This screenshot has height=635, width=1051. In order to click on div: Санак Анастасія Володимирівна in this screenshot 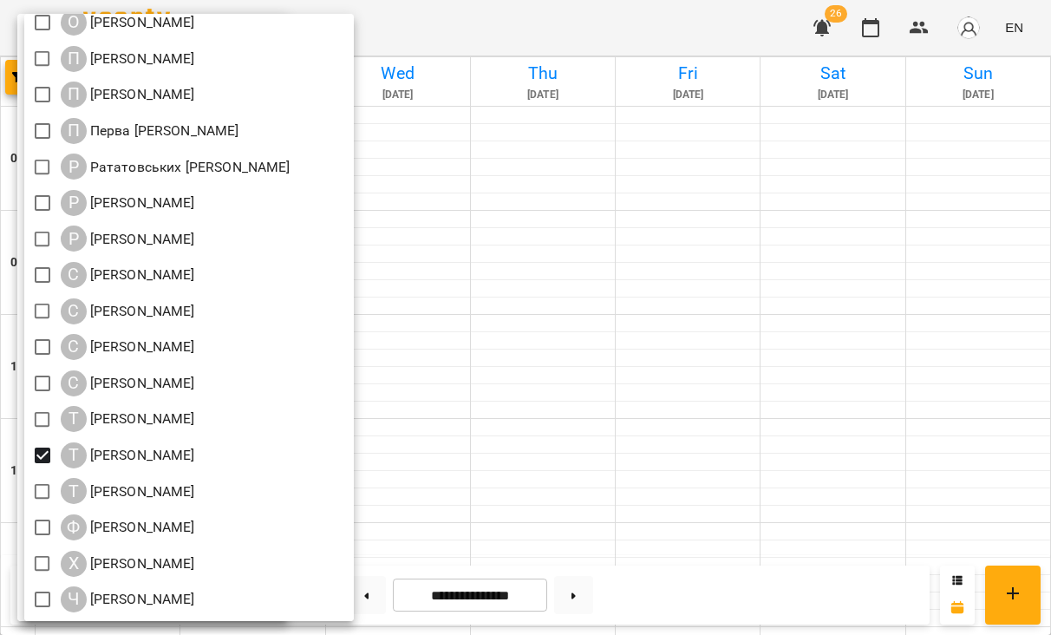, I will do `click(127, 275)`.